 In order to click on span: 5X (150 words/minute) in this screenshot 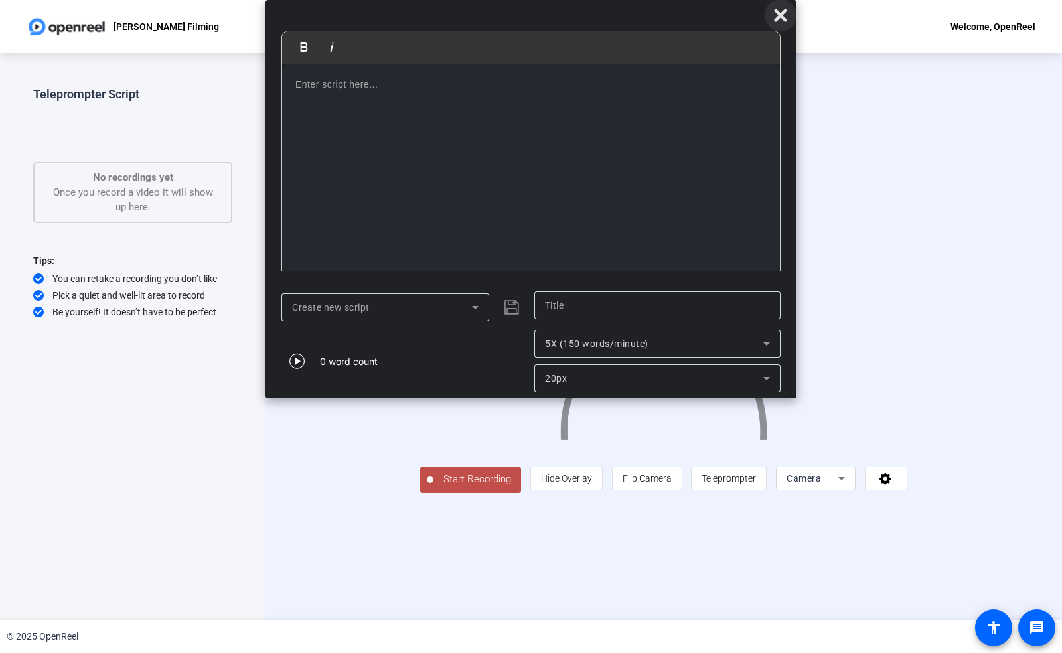, I will do `click(597, 344)`.